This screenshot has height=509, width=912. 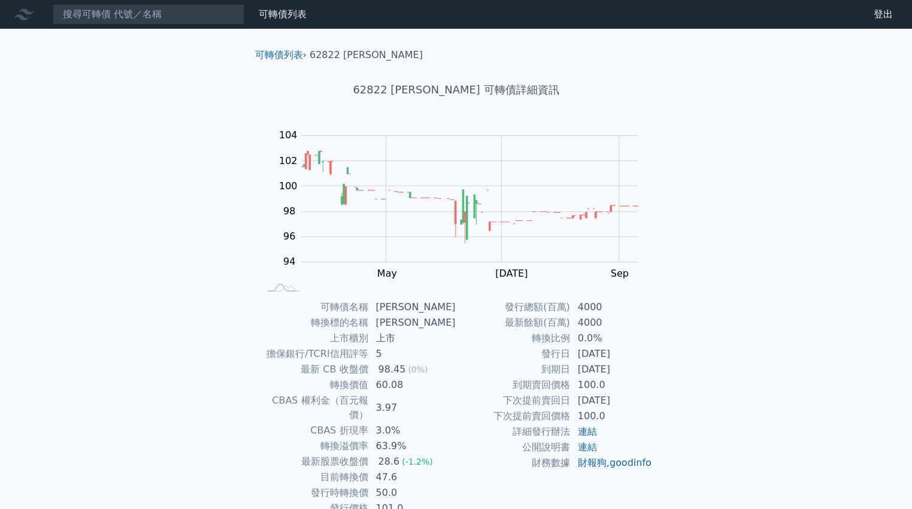 I want to click on td: 50.0, so click(x=413, y=493).